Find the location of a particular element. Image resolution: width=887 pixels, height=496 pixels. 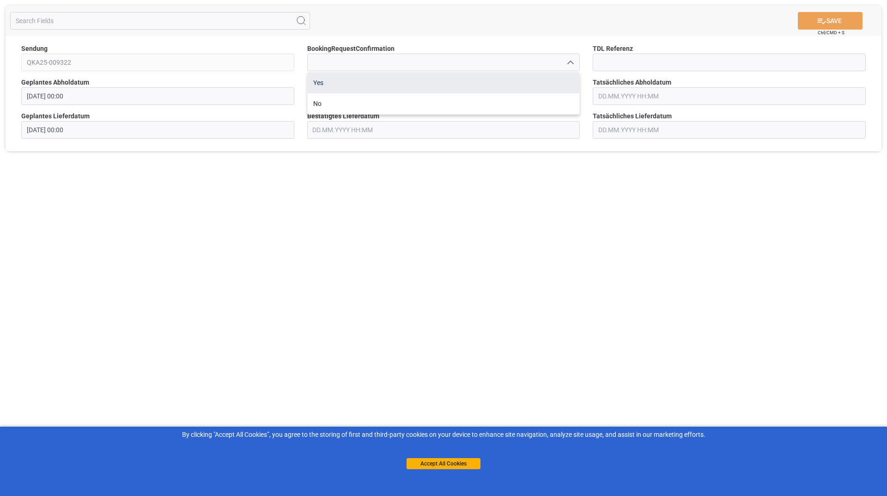

span: Ctrl/CMD + S is located at coordinates (831, 32).